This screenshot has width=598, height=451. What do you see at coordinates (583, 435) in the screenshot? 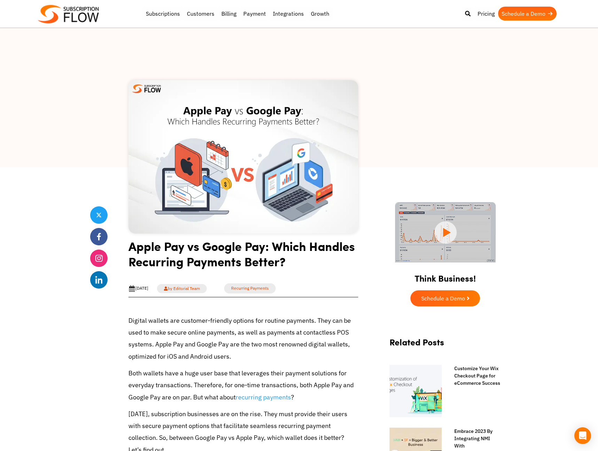
I see `div: Open Intercom Messenger` at bounding box center [583, 435].